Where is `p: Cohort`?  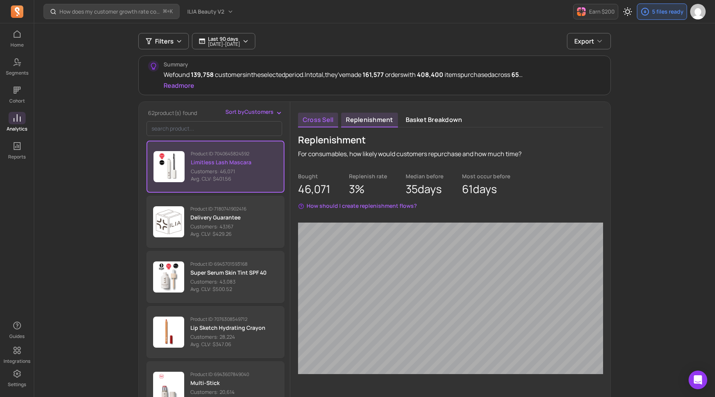 p: Cohort is located at coordinates (17, 101).